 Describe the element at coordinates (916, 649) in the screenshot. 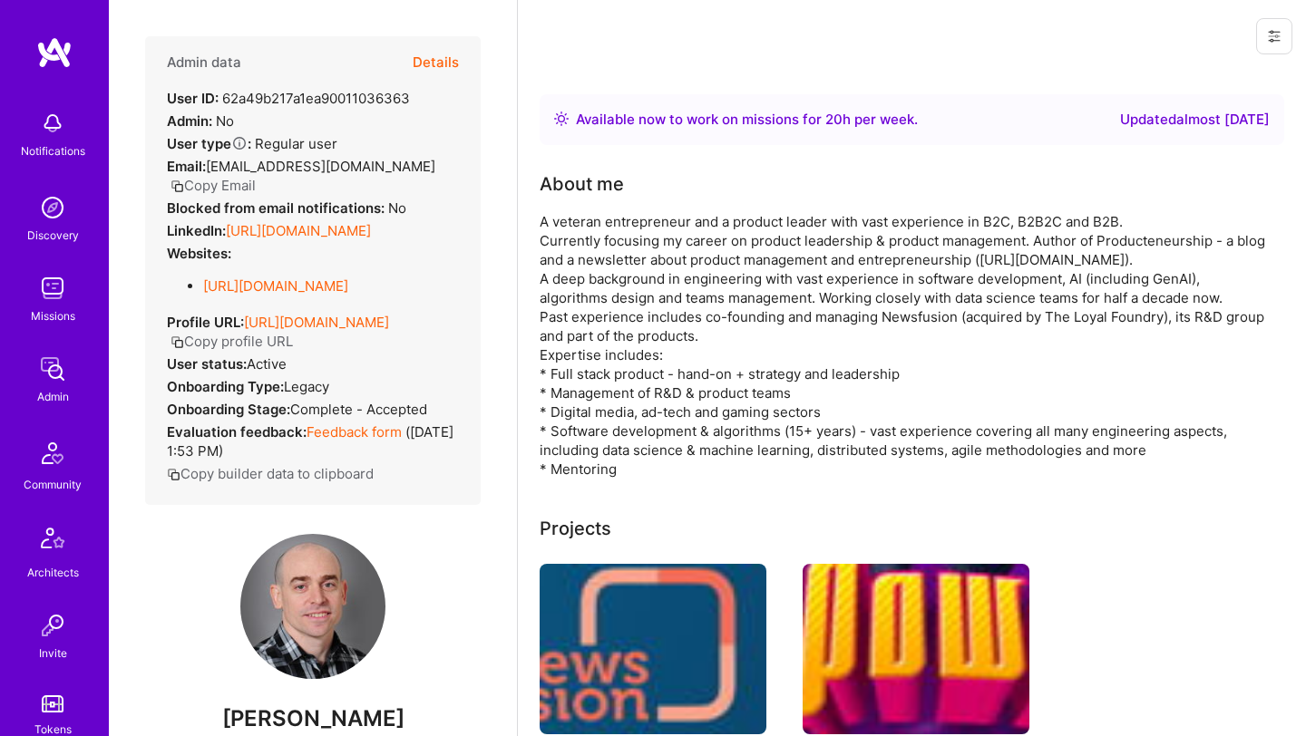

I see `img: Overpowered - Be a Better Gamer` at that location.